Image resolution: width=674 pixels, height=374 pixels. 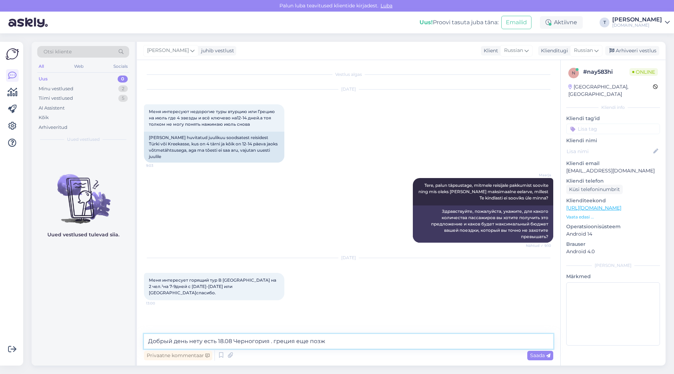 I want to click on div: Socials, so click(x=120, y=66).